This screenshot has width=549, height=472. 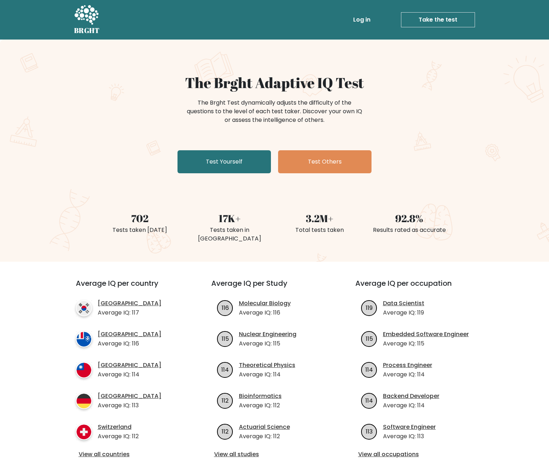 What do you see at coordinates (230, 218) in the screenshot?
I see `div: 17K+` at bounding box center [230, 218].